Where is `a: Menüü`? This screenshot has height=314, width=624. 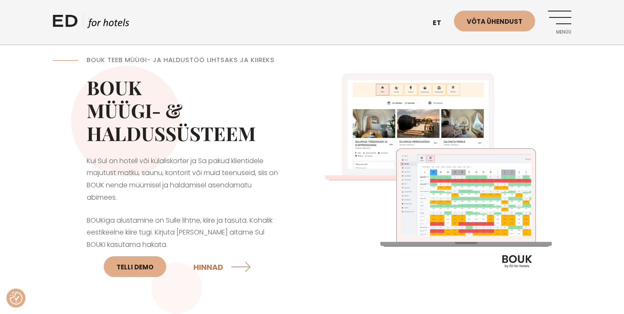 a: Menüü is located at coordinates (559, 22).